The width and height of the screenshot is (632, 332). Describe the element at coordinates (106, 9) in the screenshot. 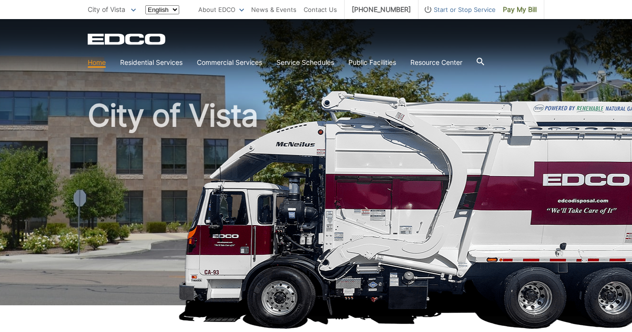

I see `span: City of Vista` at that location.